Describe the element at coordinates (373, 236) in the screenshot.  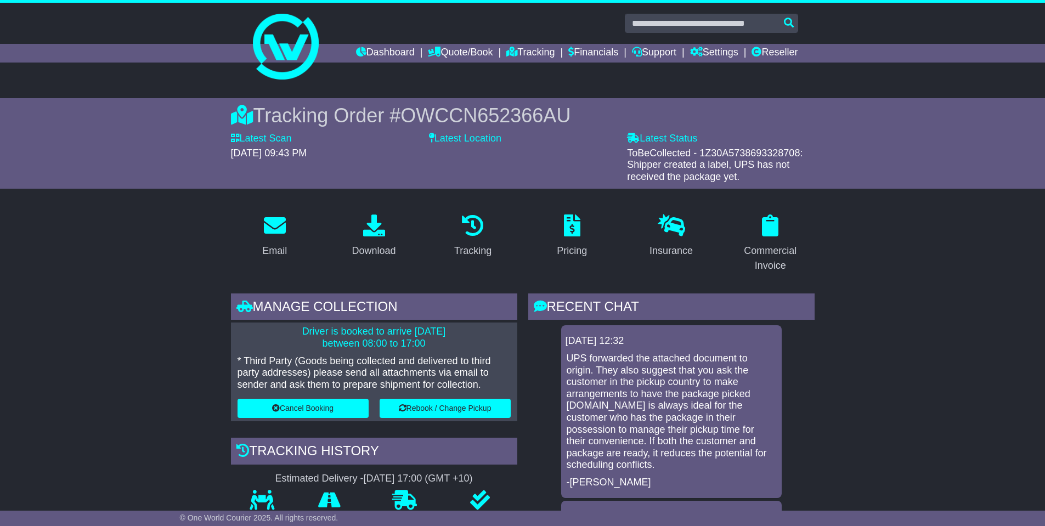
I see `a: Download` at that location.